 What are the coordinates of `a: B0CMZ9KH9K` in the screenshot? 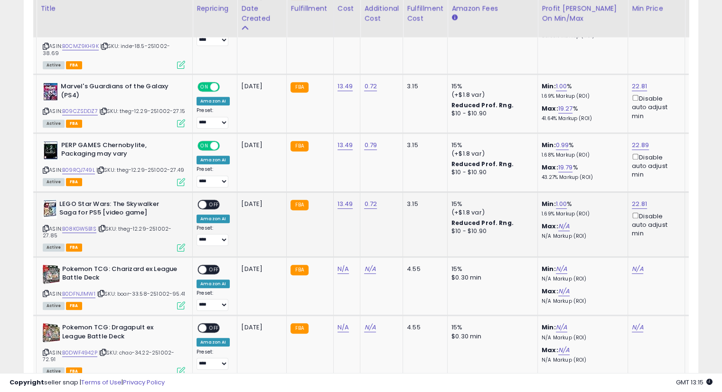 It's located at (80, 46).